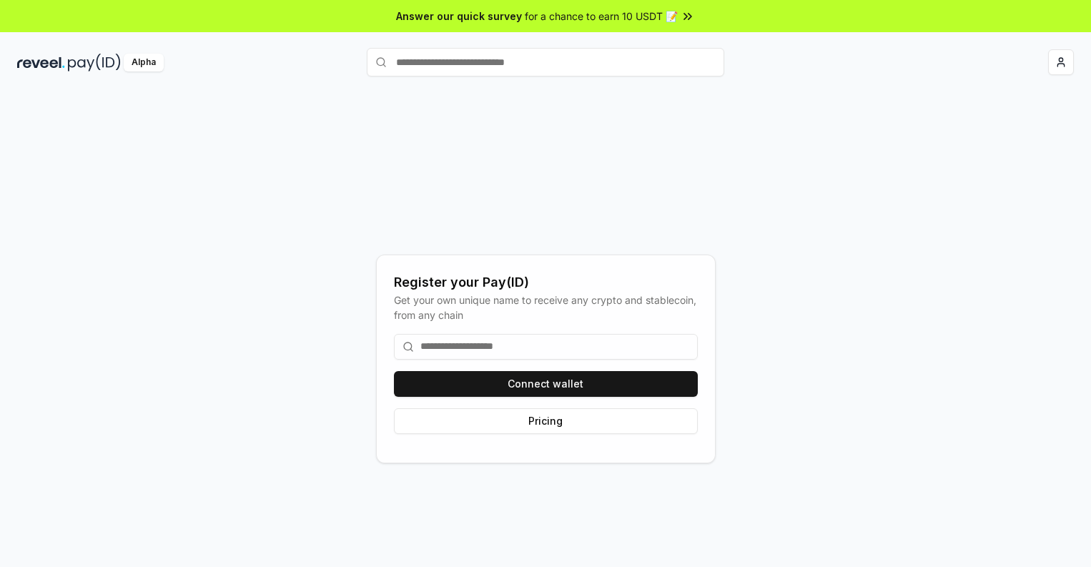 The height and width of the screenshot is (567, 1091). I want to click on span: for a chance to earn 10 USDT 📝, so click(601, 16).